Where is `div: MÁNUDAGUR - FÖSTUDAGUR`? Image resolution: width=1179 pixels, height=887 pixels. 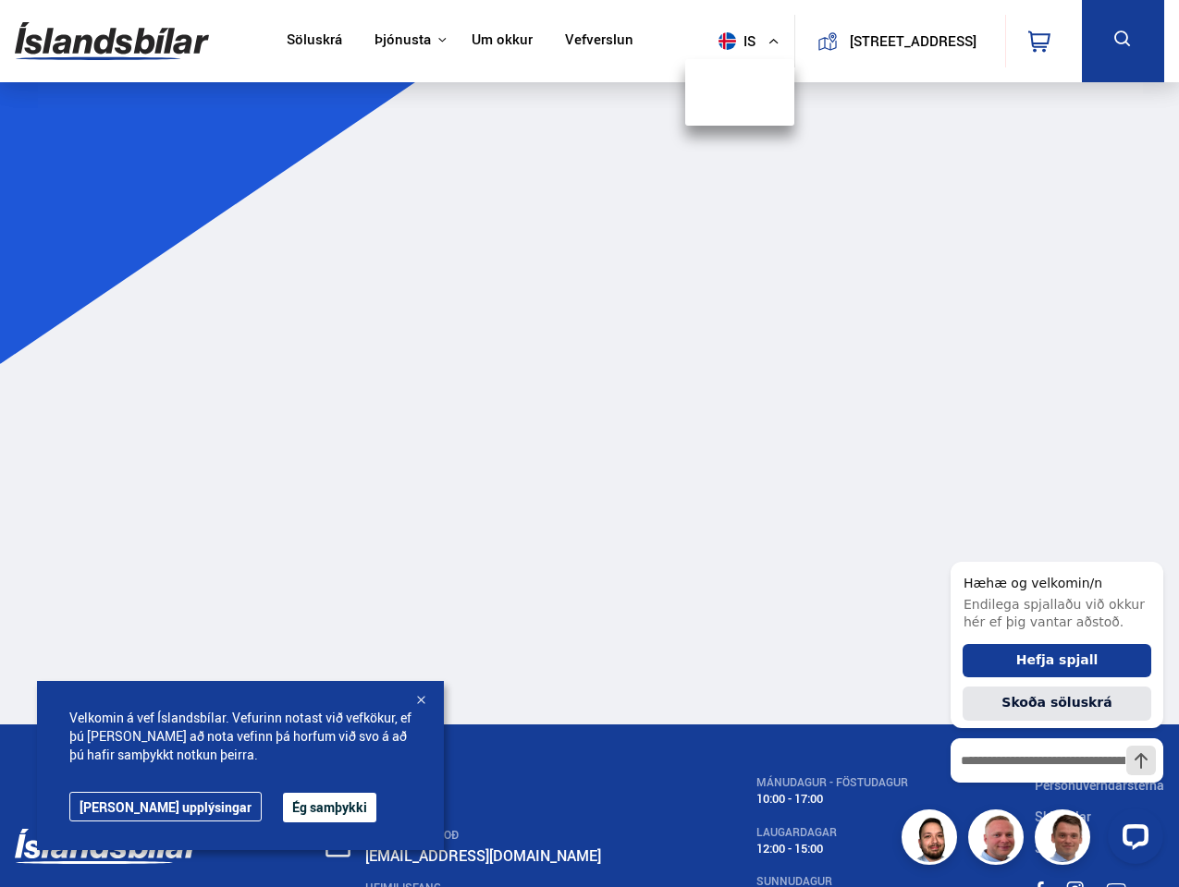 div: MÁNUDAGUR - FÖSTUDAGUR is located at coordinates (832, 783).